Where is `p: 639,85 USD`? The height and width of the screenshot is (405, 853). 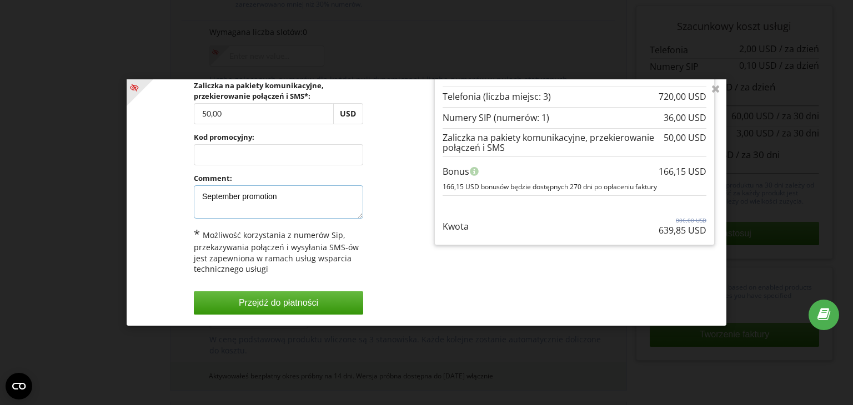
p: 639,85 USD is located at coordinates (683, 231).